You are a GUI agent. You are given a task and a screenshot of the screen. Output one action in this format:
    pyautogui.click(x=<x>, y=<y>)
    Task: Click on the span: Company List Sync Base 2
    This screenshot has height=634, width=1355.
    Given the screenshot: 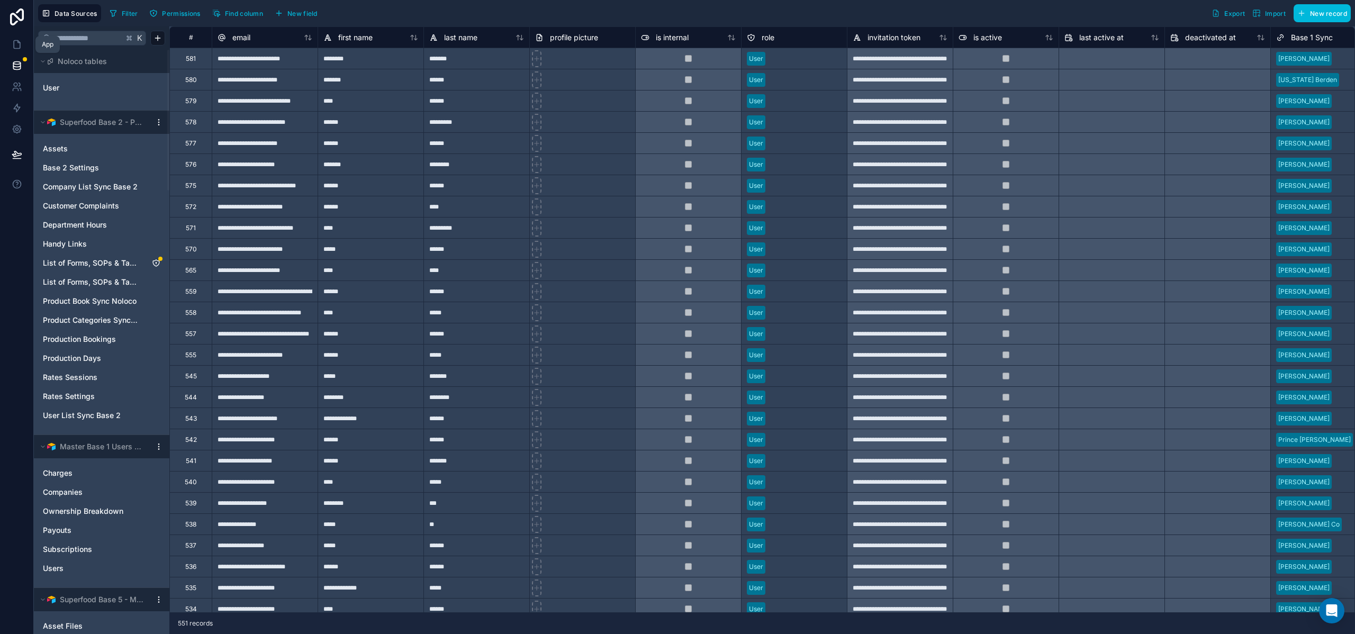 What is the action you would take?
    pyautogui.click(x=90, y=187)
    